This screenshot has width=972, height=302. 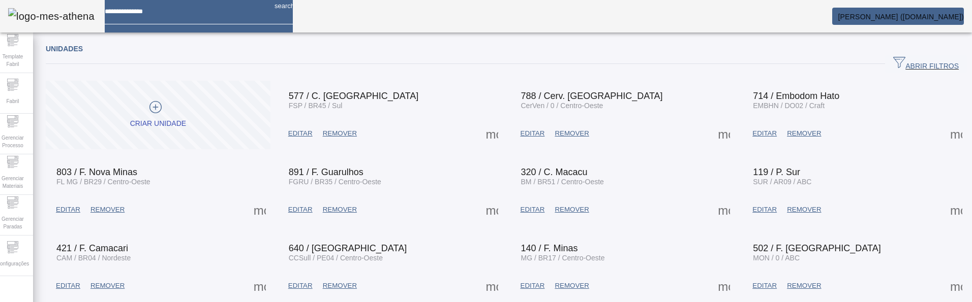 I want to click on span: Fabril, so click(x=12, y=101).